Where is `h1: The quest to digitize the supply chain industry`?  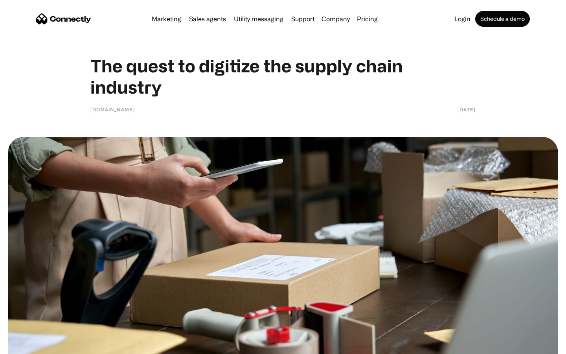
h1: The quest to digitize the supply chain industry is located at coordinates (283, 76).